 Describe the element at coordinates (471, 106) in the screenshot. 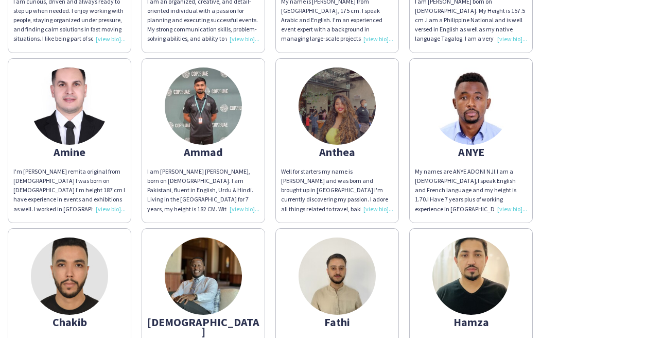

I see `img: thumb-61c0bda67feac.jpg` at that location.